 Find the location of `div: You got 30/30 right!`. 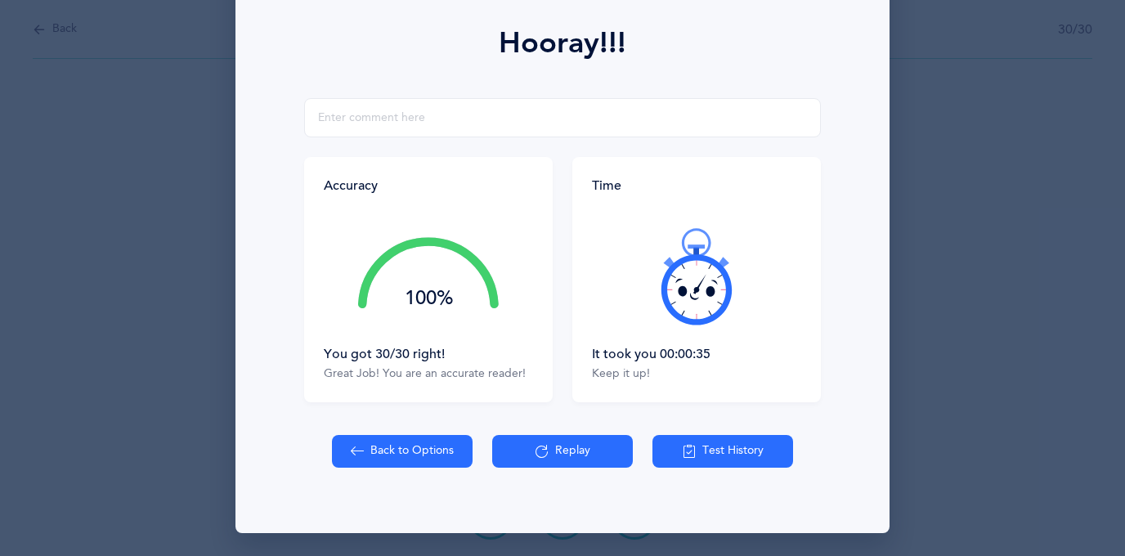

div: You got 30/30 right! is located at coordinates (429, 354).